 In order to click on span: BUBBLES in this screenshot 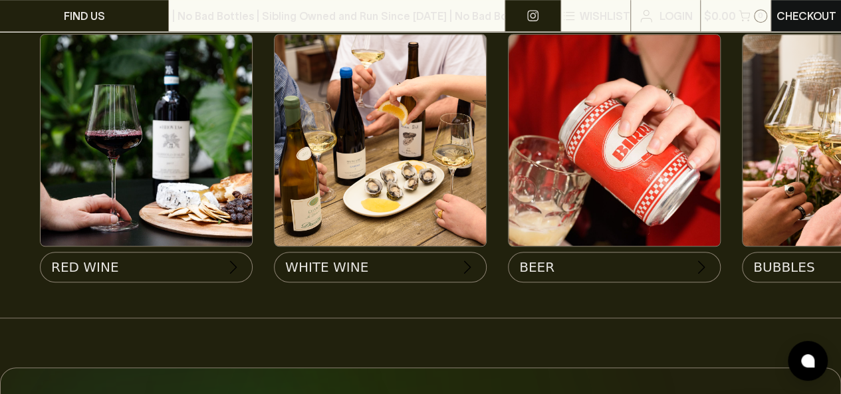, I will do `click(784, 267)`.